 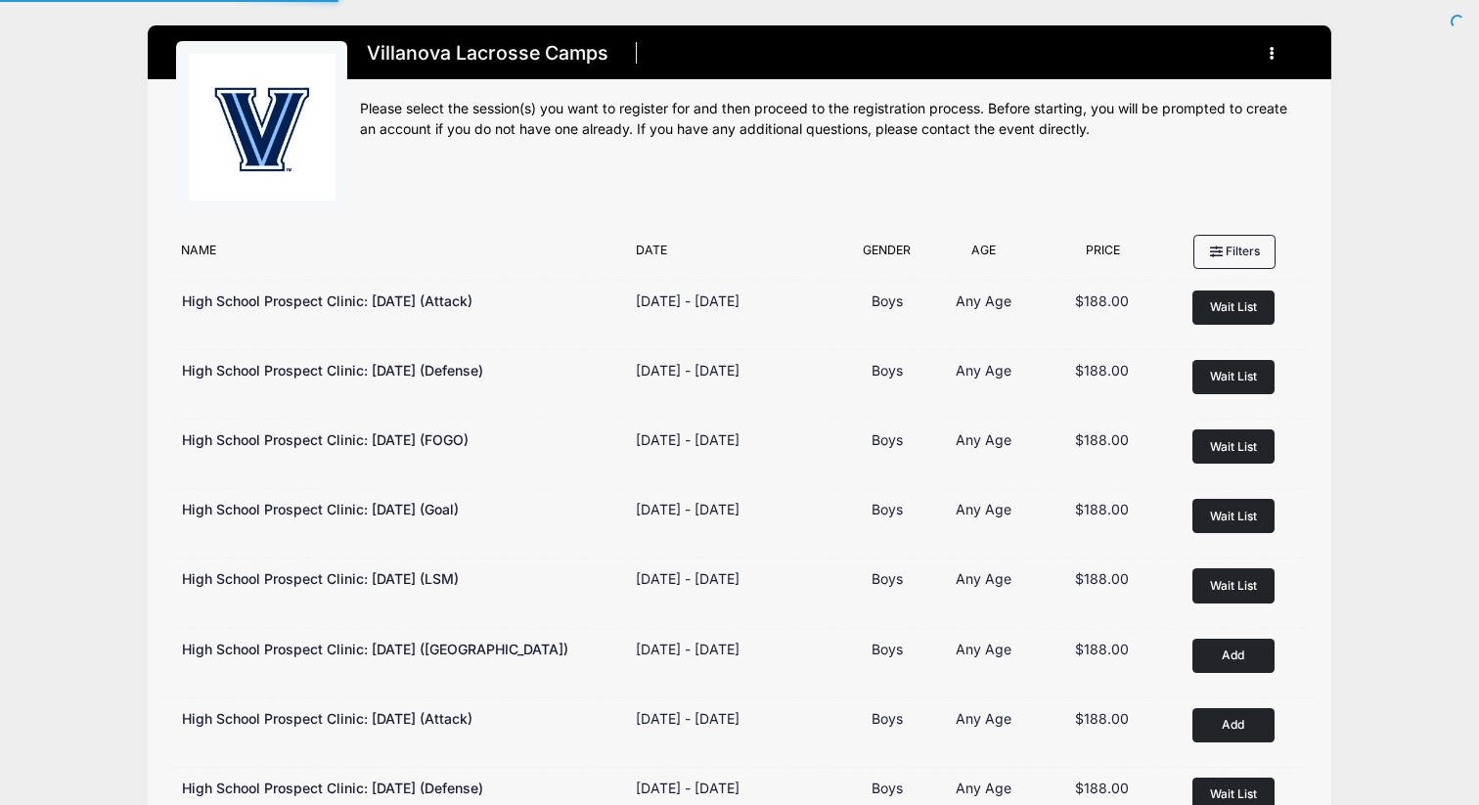 I want to click on div: Name, so click(x=399, y=255).